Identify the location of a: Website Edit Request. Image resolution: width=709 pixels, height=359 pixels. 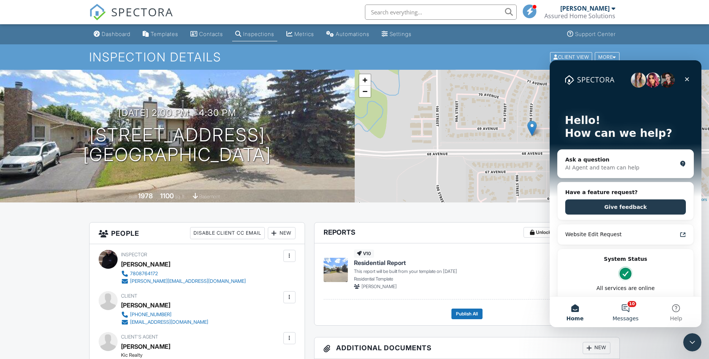
(76, 174).